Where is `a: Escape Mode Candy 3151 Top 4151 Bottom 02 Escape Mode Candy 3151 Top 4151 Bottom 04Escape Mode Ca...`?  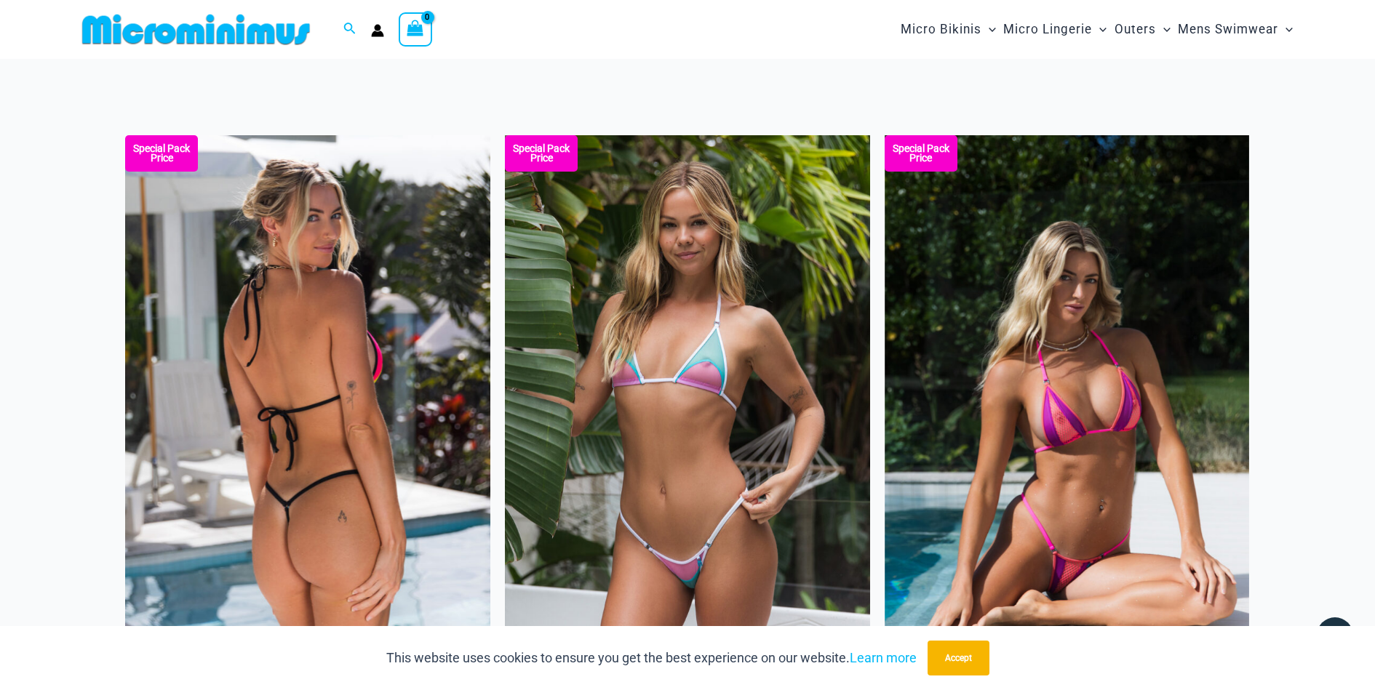 a: Escape Mode Candy 3151 Top 4151 Bottom 02 Escape Mode Candy 3151 Top 4151 Bottom 04Escape Mode Ca... is located at coordinates (688, 409).